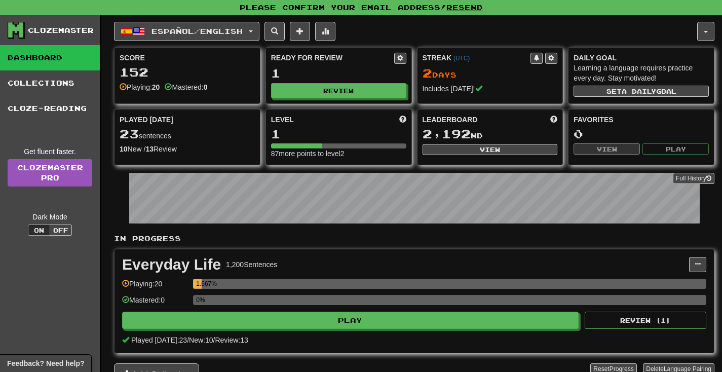 The width and height of the screenshot is (722, 372). I want to click on div: Streak, so click(477, 58).